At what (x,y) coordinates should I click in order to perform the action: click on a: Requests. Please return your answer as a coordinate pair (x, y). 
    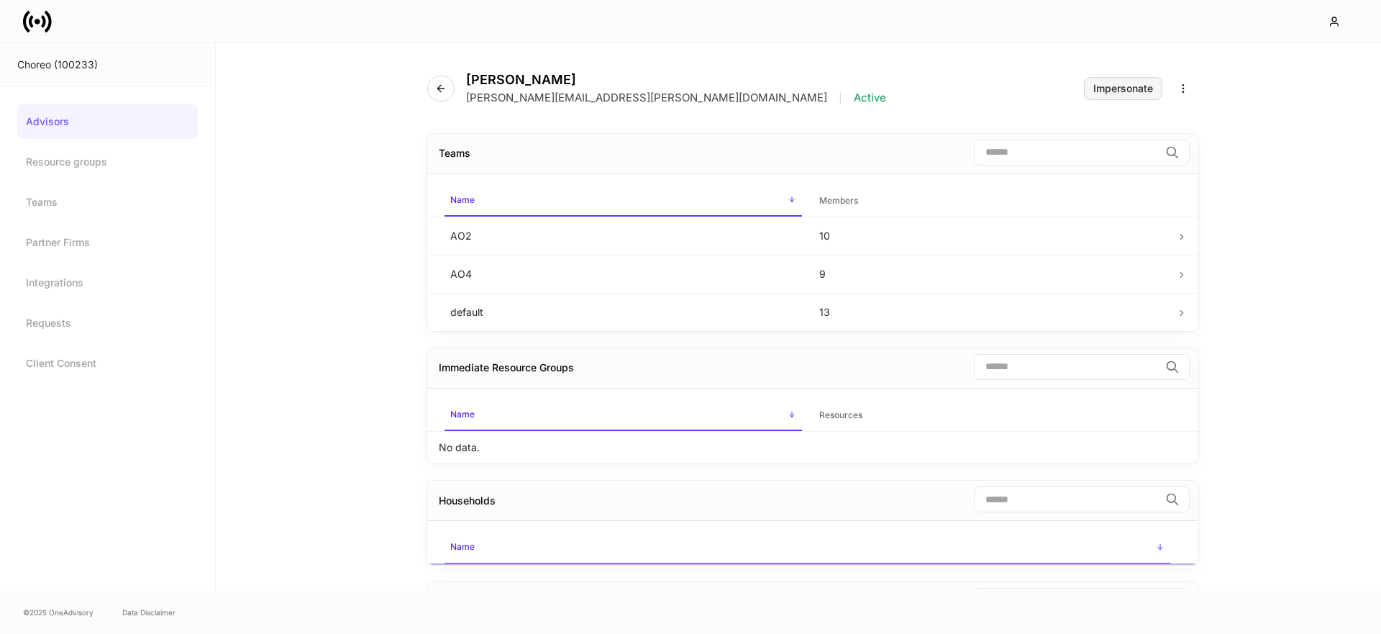
    Looking at the image, I should click on (107, 323).